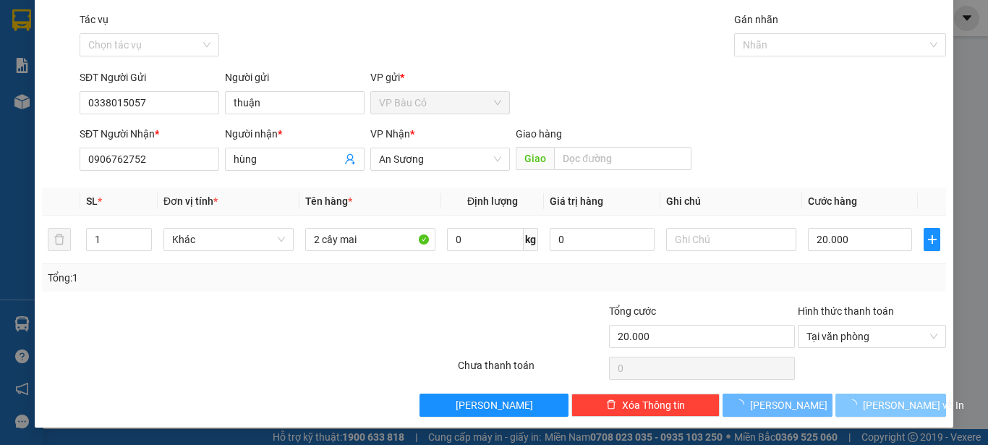 Image resolution: width=988 pixels, height=445 pixels. I want to click on label: Tác vụ, so click(94, 20).